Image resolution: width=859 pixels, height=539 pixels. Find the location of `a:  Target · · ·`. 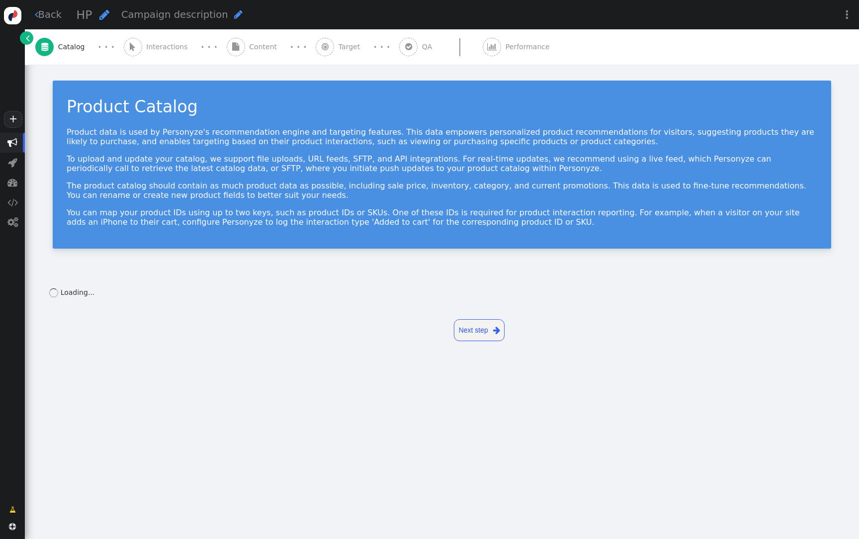

a:  Target · · · is located at coordinates (357, 47).